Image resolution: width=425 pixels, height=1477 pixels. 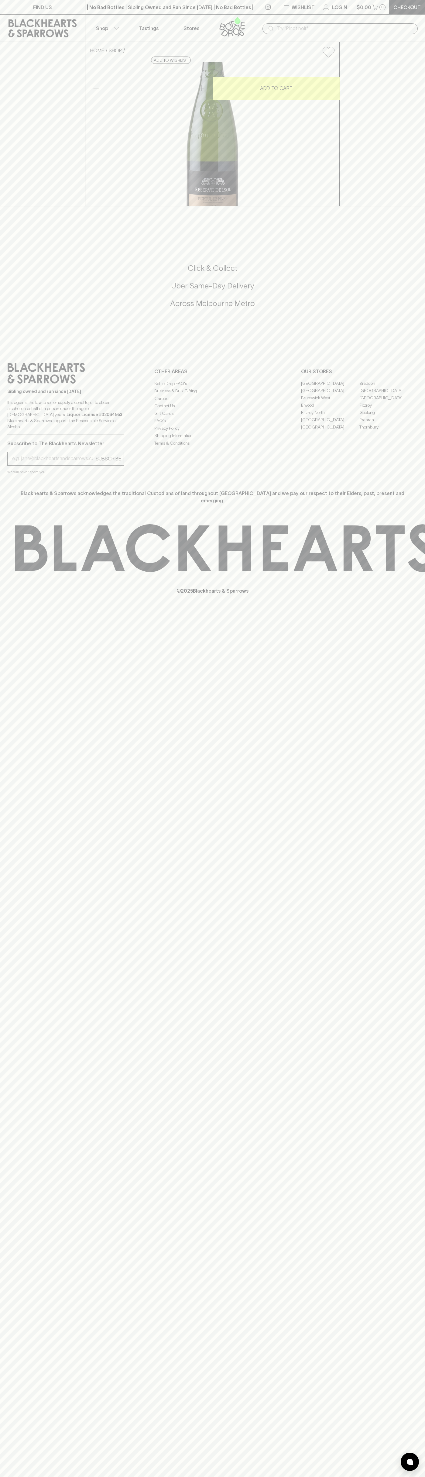 I want to click on a: FAQ's, so click(x=213, y=421).